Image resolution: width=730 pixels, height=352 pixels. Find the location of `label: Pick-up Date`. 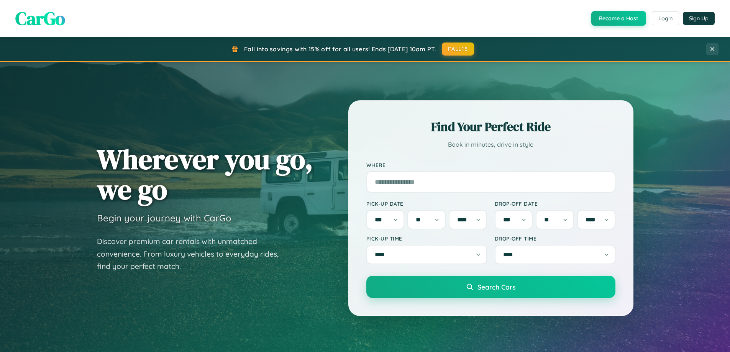

label: Pick-up Date is located at coordinates (426, 203).